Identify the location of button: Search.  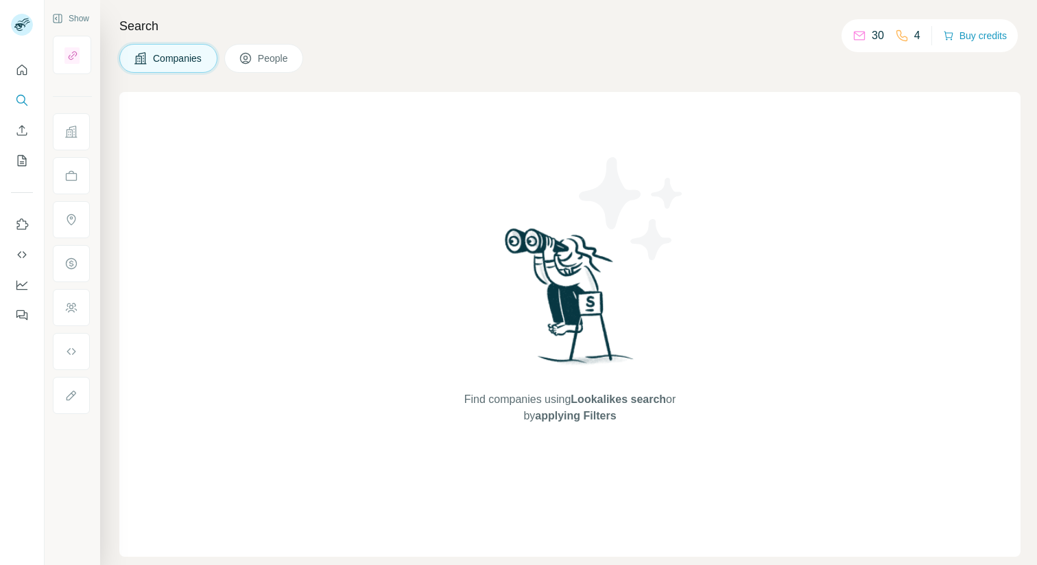
(22, 100).